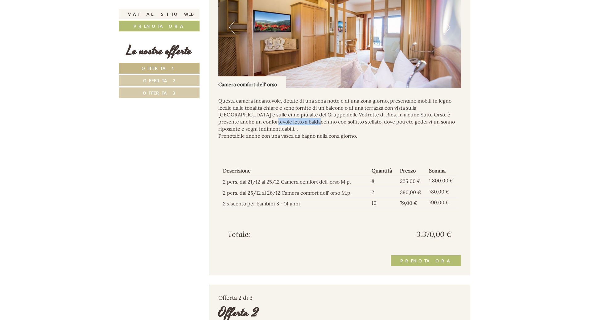 The height and width of the screenshot is (320, 589). What do you see at coordinates (441, 171) in the screenshot?
I see `th: Somma` at bounding box center [441, 171].